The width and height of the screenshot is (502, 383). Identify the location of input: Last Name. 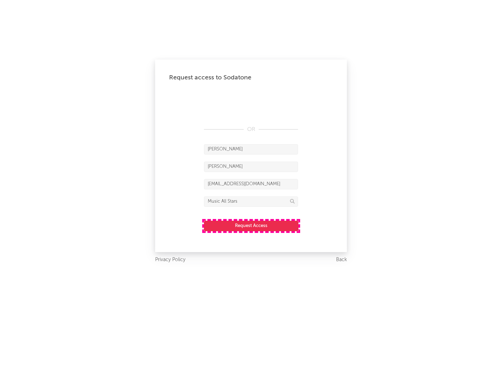
(251, 167).